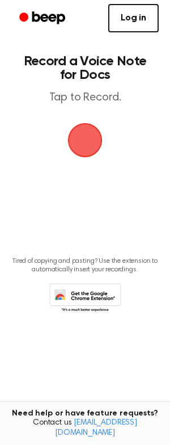 The height and width of the screenshot is (445, 170). Describe the element at coordinates (85, 68) in the screenshot. I see `h1: Record a Voice Note for Docs` at that location.